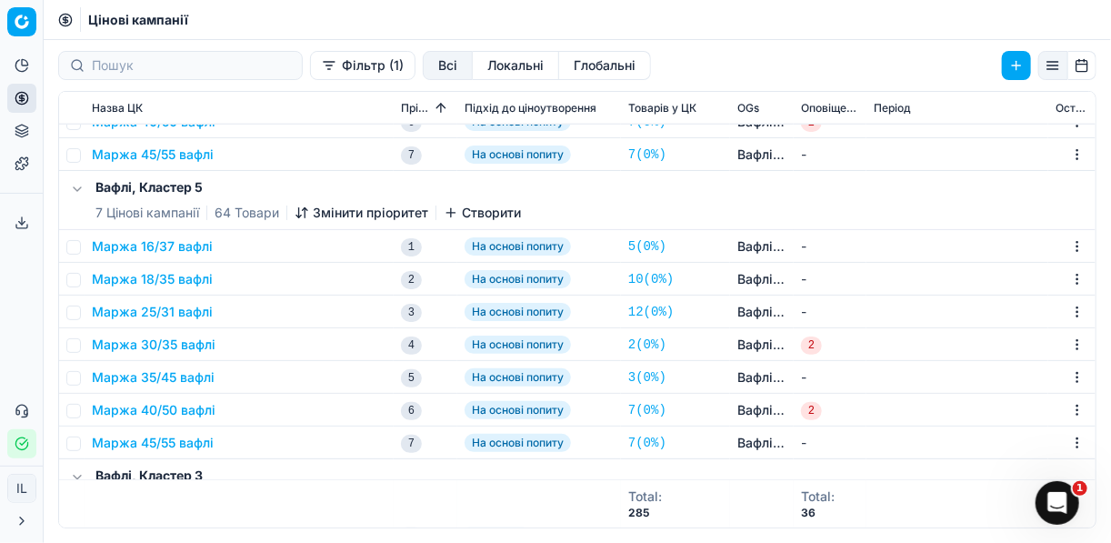 The height and width of the screenshot is (543, 1111). Describe the element at coordinates (648, 246) in the screenshot. I see `a: 5(0%)` at that location.